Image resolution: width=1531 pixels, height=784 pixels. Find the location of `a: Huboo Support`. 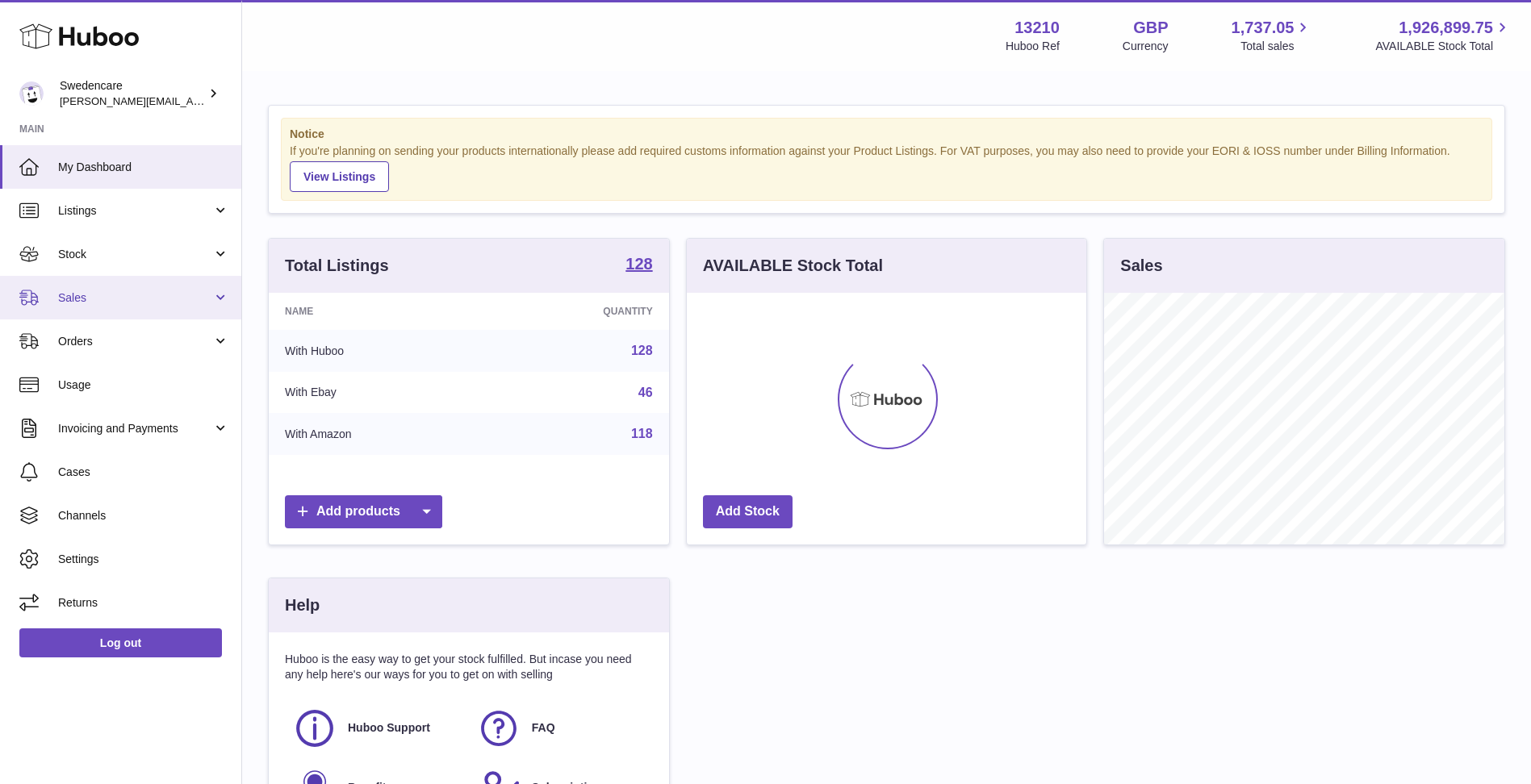

a: Huboo Support is located at coordinates (377, 728).